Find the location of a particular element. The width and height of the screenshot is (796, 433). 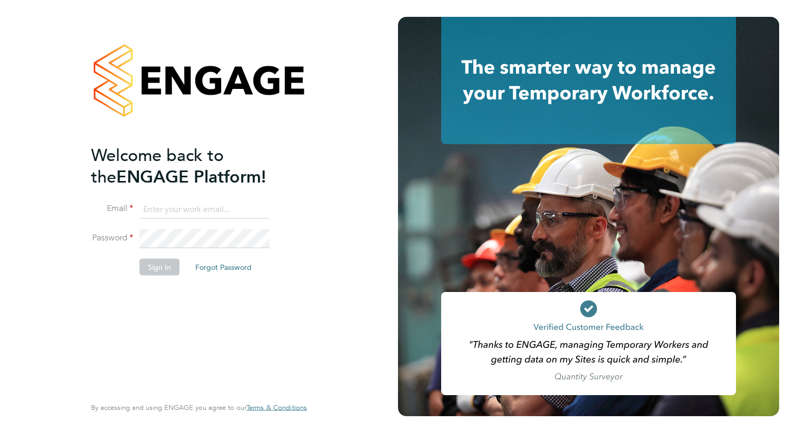

a: Terms & Conditions is located at coordinates (276, 408).